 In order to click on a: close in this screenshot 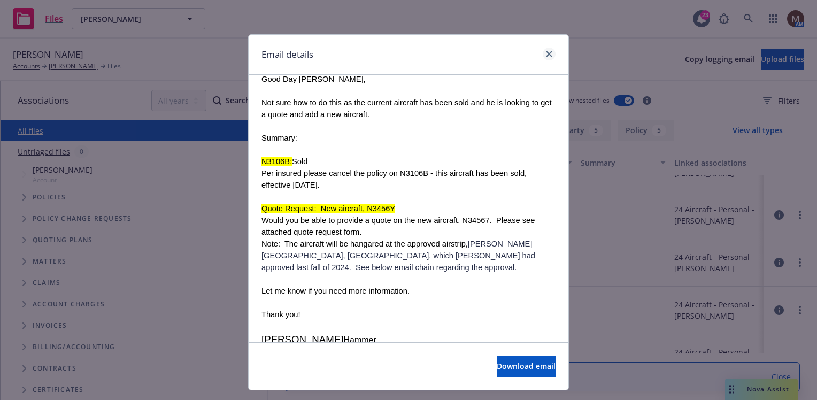, I will do `click(549, 54)`.